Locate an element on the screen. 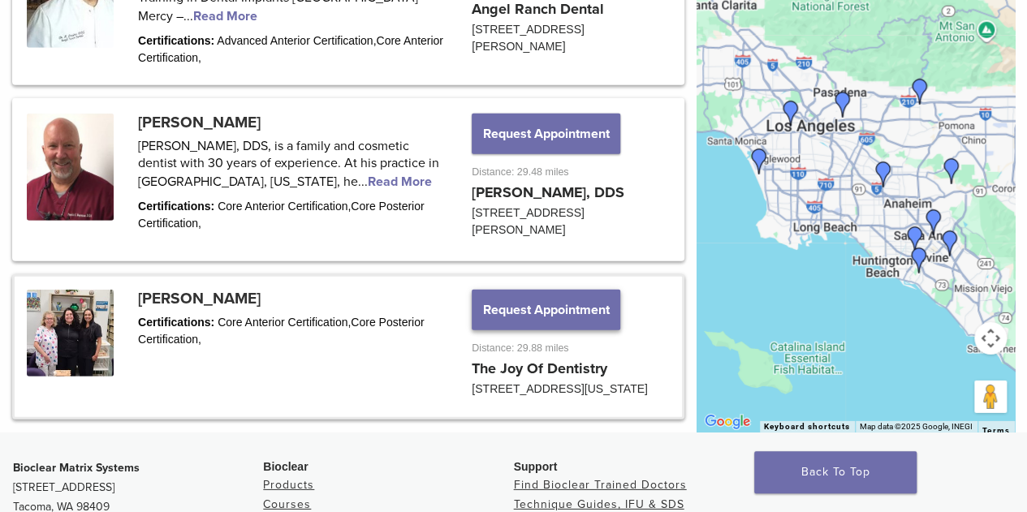  div: Dr. Sandra Calleros is located at coordinates (759, 162).